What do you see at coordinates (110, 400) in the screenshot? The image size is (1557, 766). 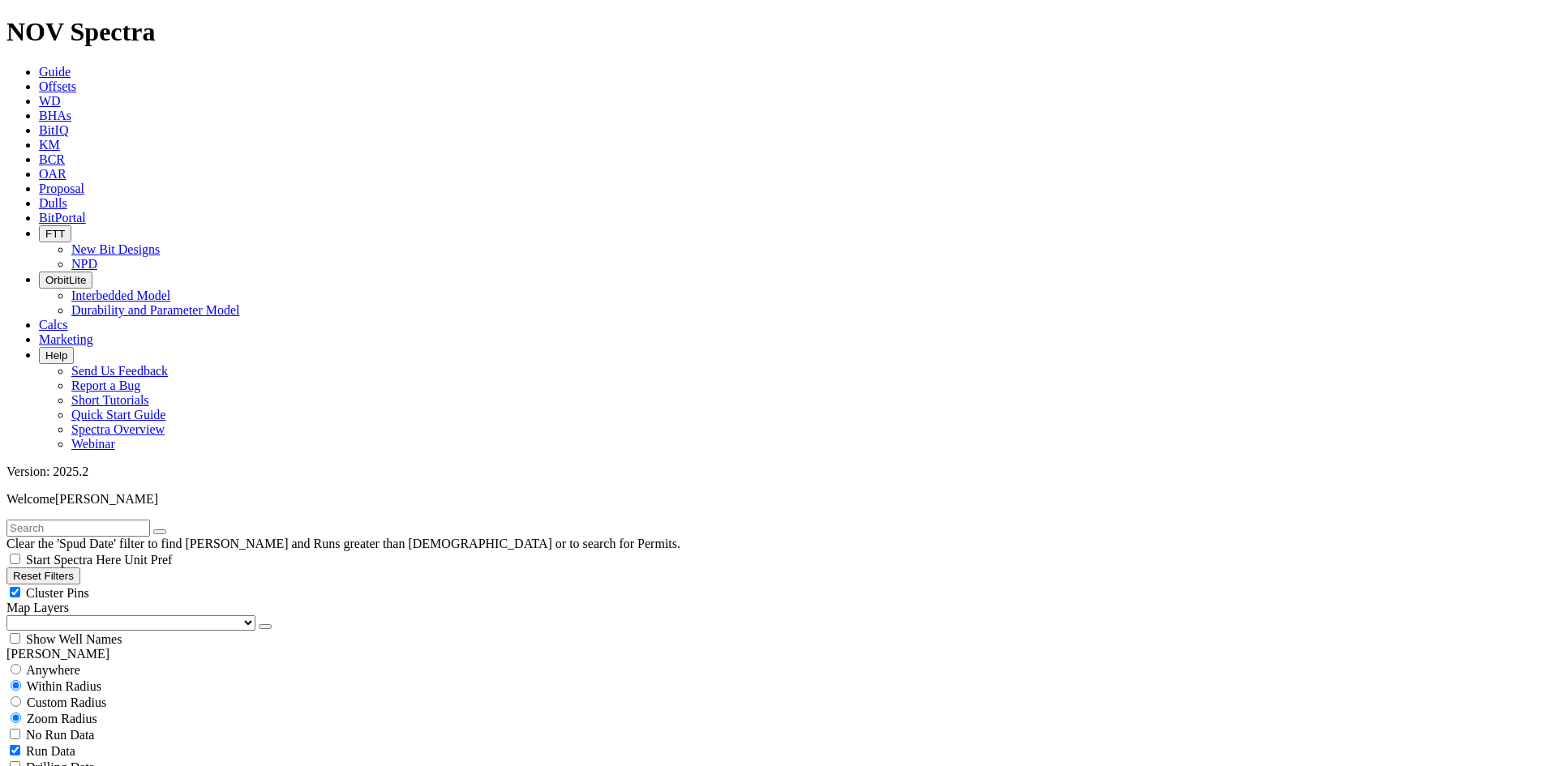 I see `a: Short Tutorials` at bounding box center [110, 400].